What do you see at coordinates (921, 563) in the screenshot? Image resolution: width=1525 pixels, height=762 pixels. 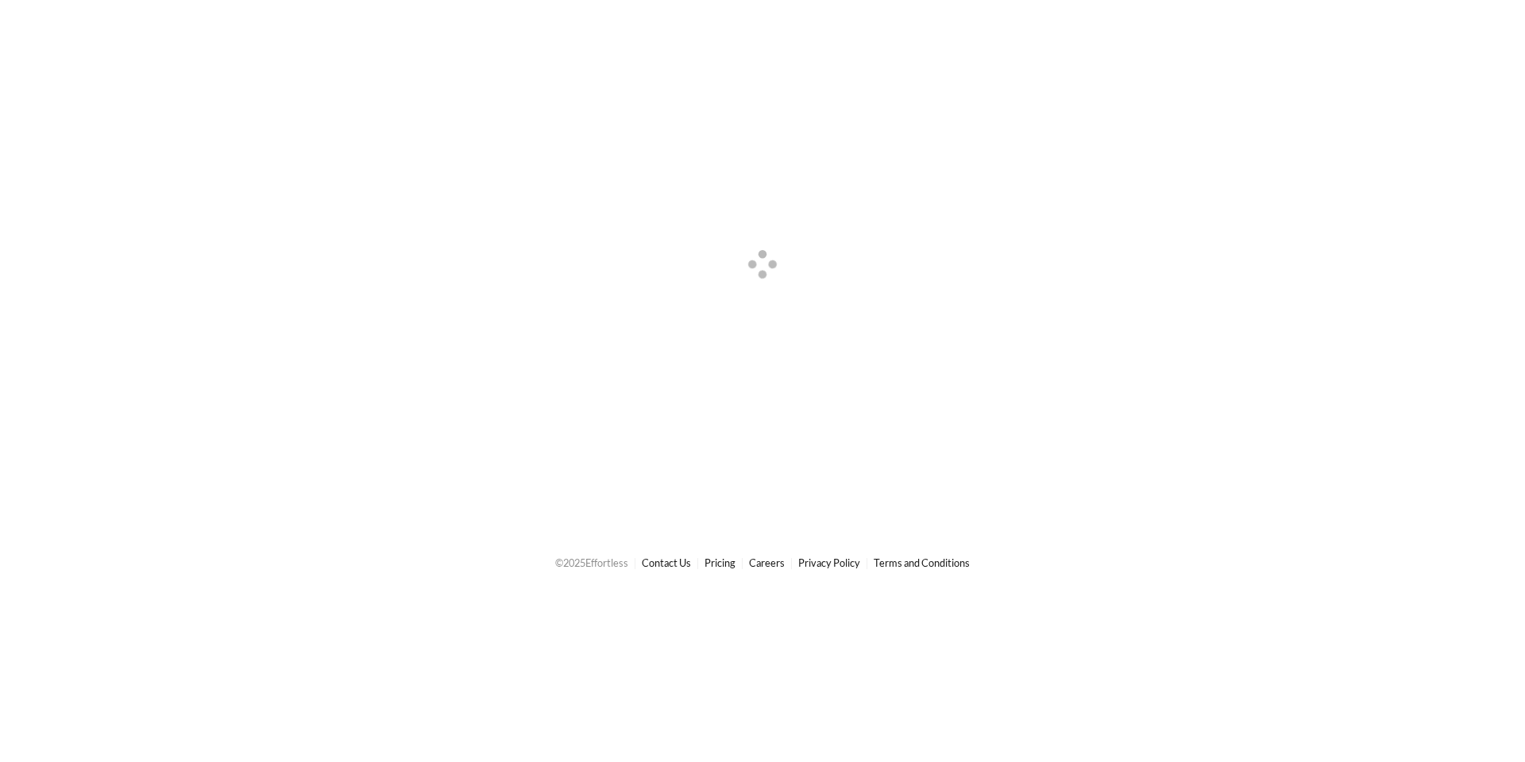 I see `a: Terms and Conditions` at bounding box center [921, 563].